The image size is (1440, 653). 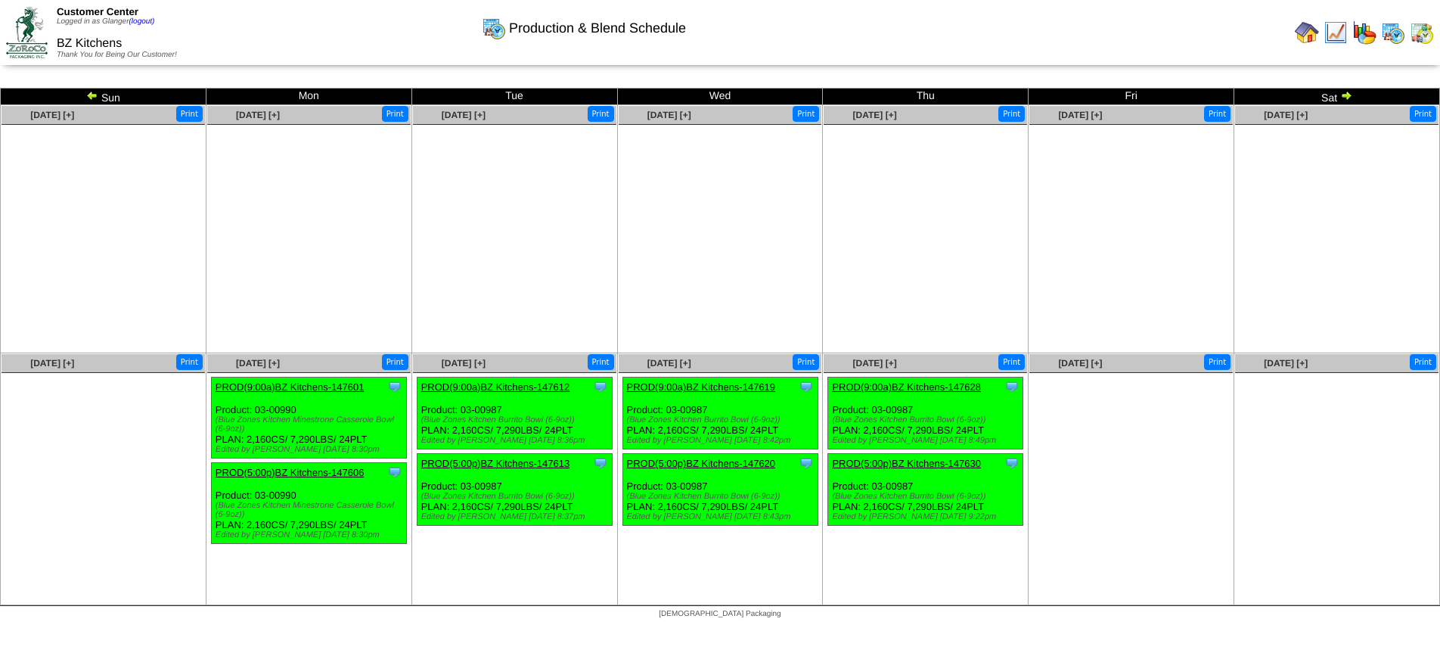 What do you see at coordinates (98, 11) in the screenshot?
I see `span: Customer Center` at bounding box center [98, 11].